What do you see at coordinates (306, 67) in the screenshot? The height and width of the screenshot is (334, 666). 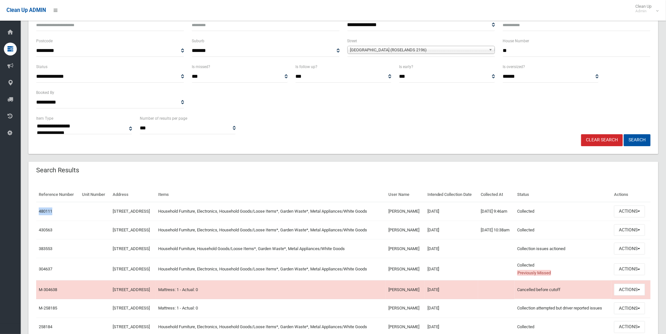 I see `label: Is follow up?` at bounding box center [306, 67].